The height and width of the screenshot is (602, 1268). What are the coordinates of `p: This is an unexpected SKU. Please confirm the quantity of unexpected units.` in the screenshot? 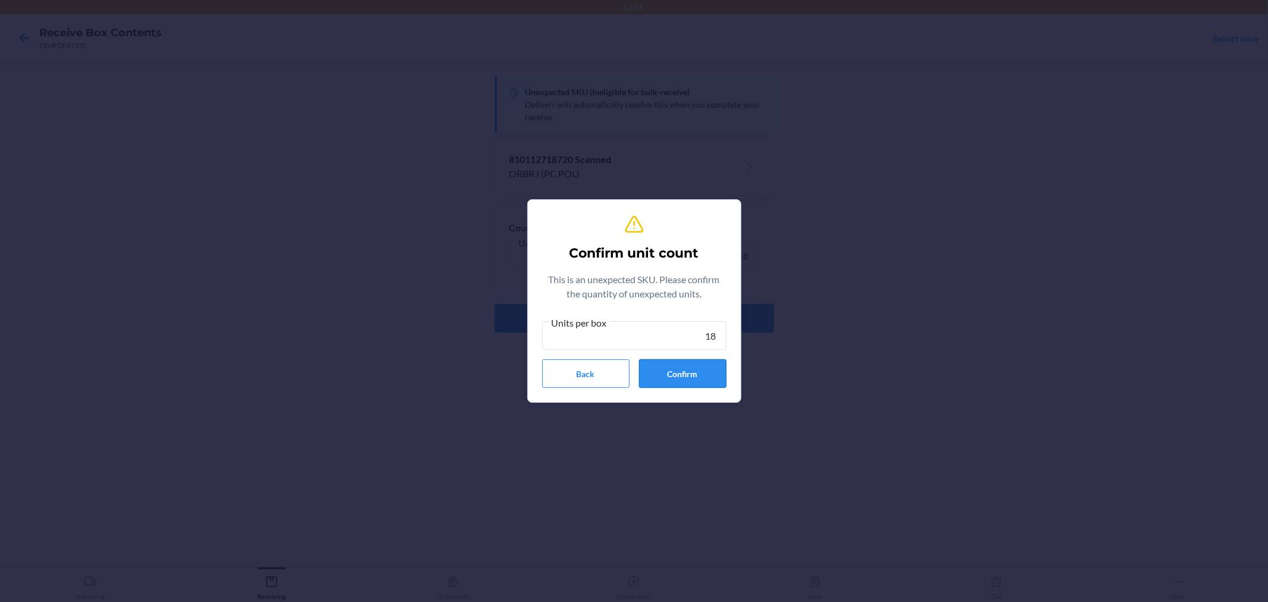 It's located at (634, 287).